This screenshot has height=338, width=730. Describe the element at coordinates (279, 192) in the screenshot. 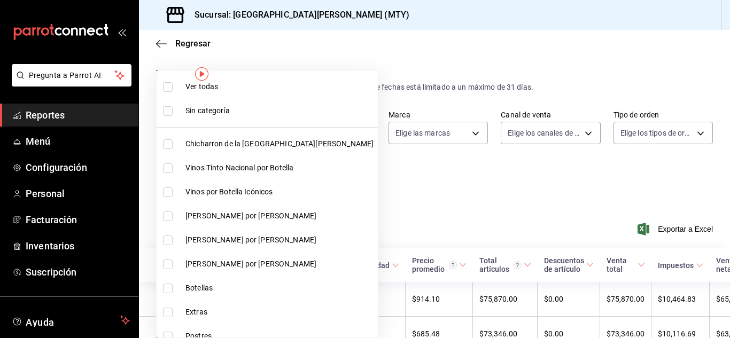

I see `span: Vinos por Botella Icónicos` at that location.